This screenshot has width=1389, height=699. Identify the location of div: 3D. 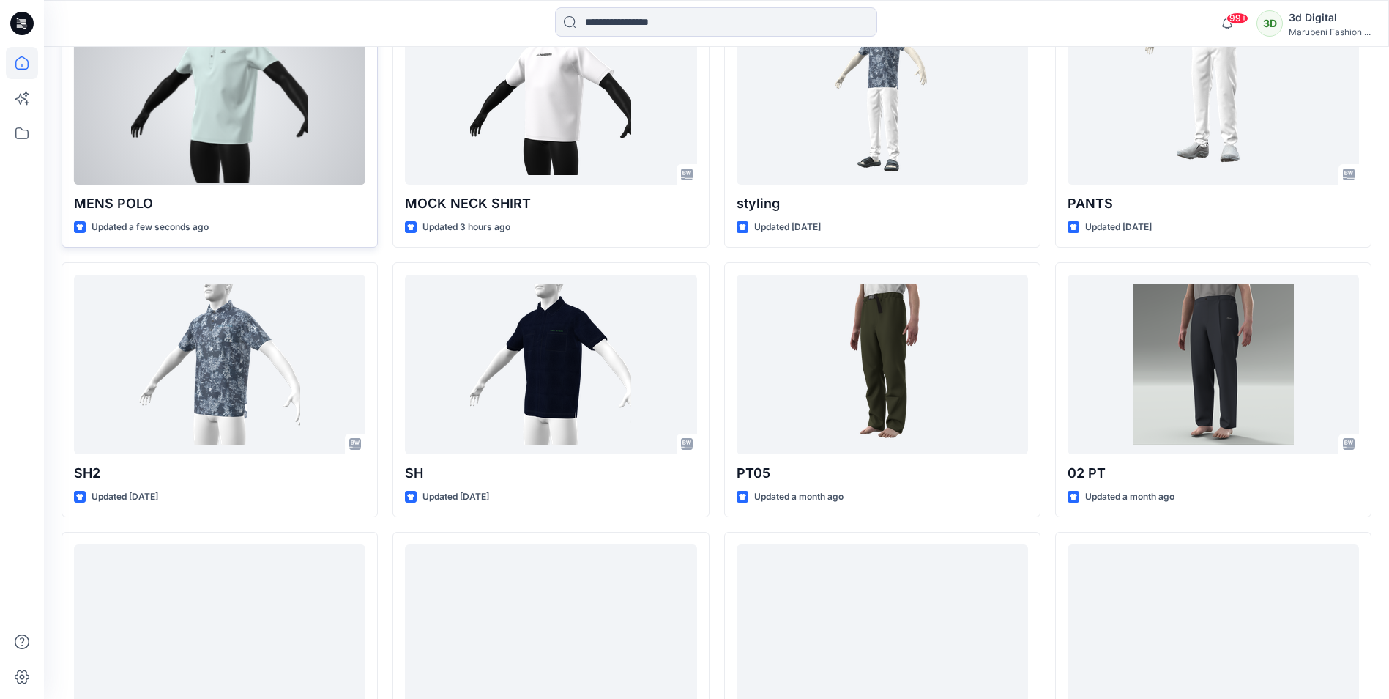
(1270, 23).